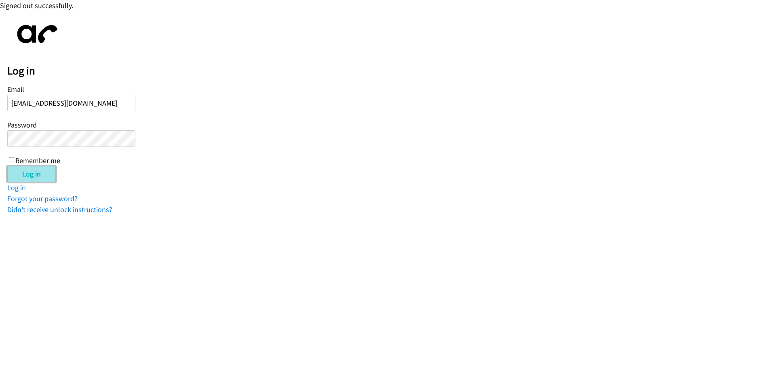 The width and height of the screenshot is (776, 372). Describe the element at coordinates (36, 34) in the screenshot. I see `img: aphone-8a226864a2ddd6a5e75d1ebefc011f4aa8f32683c2d82f3fb0802fe031f96514.svg` at that location.